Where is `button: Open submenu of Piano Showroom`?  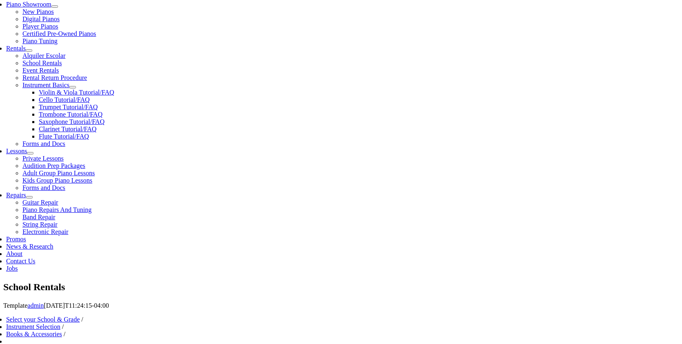 button: Open submenu of Piano Showroom is located at coordinates (55, 7).